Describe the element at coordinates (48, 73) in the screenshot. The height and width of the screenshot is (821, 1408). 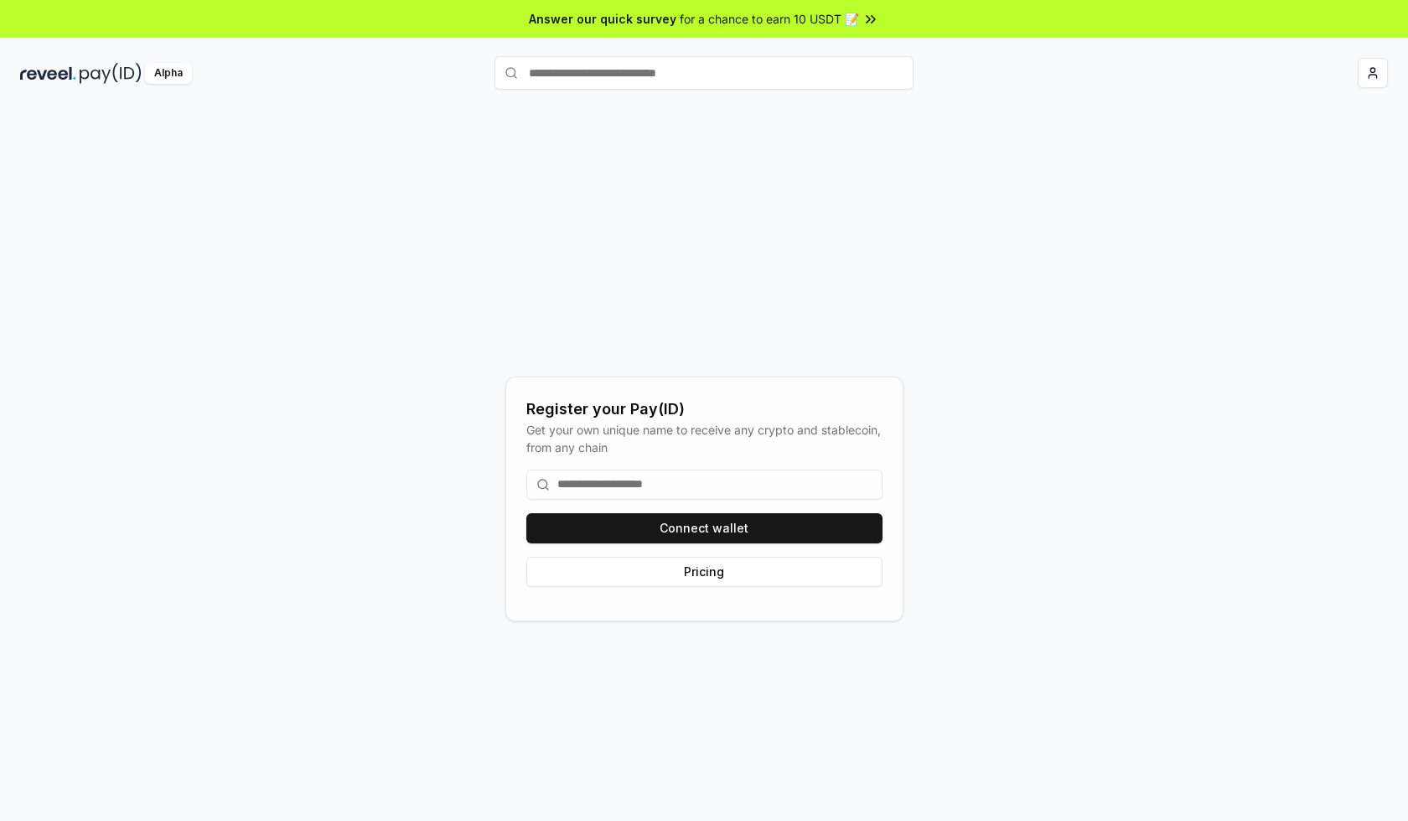
I see `img: reveel_dark` at that location.